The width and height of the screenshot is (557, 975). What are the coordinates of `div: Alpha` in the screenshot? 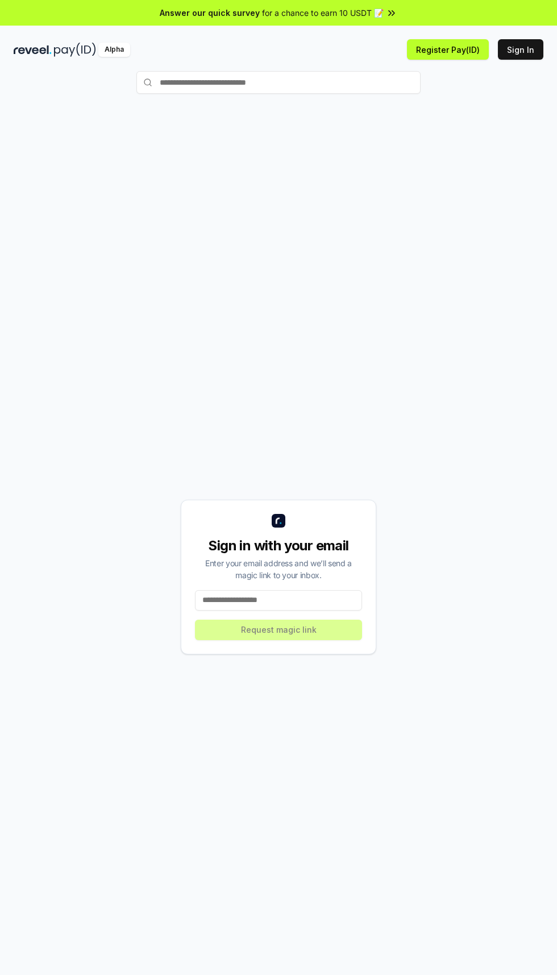 It's located at (114, 49).